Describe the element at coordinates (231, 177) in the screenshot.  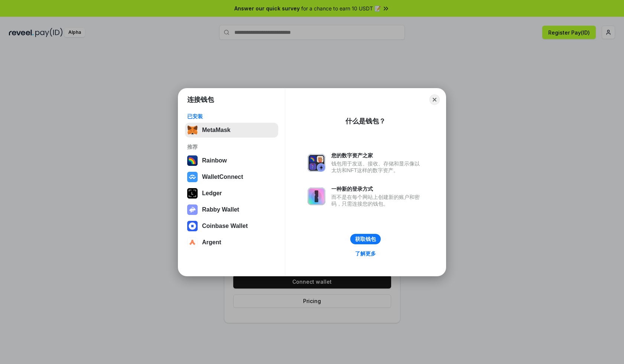
I see `button: WalletConnect` at that location.